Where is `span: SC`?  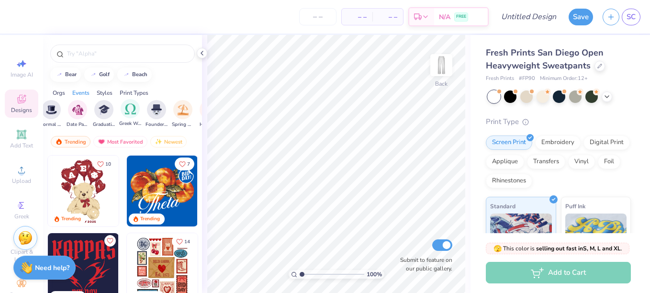 span: SC is located at coordinates (631, 17).